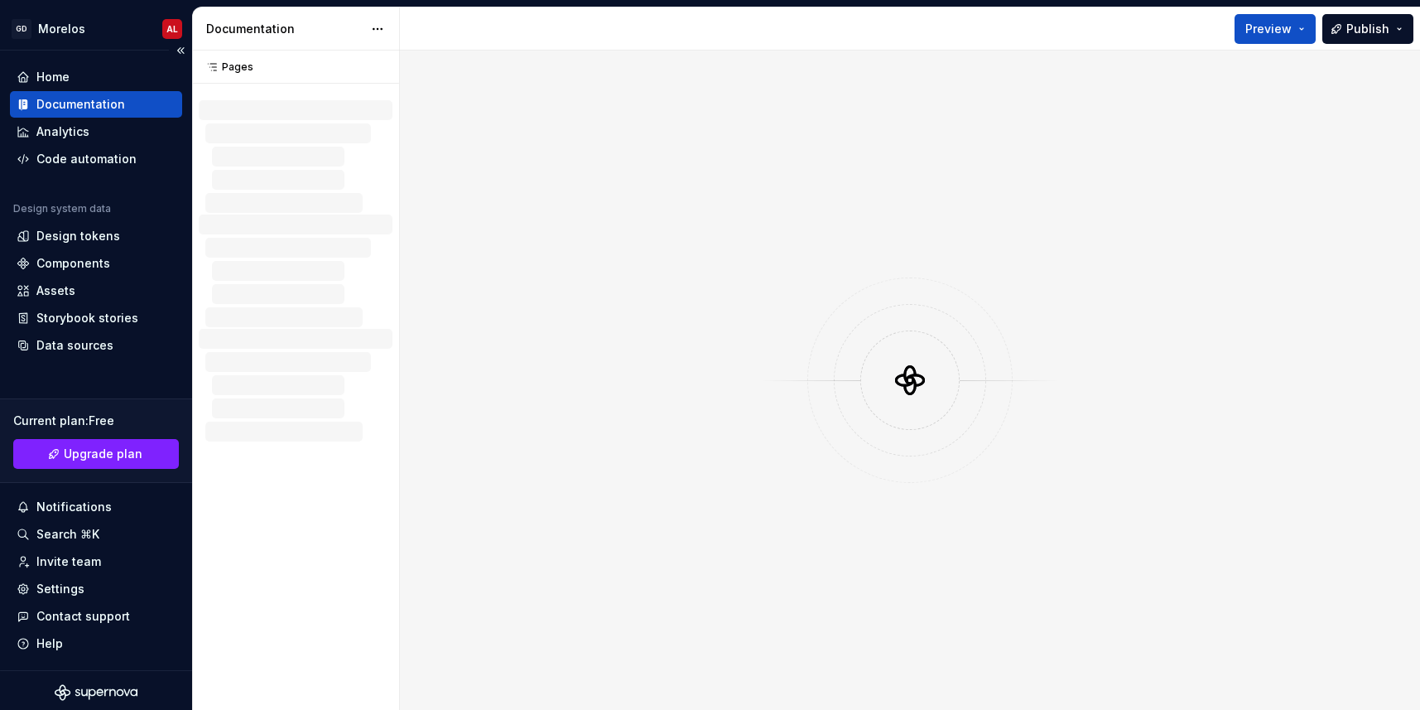 This screenshot has height=710, width=1420. Describe the element at coordinates (50, 643) in the screenshot. I see `div: Help` at that location.